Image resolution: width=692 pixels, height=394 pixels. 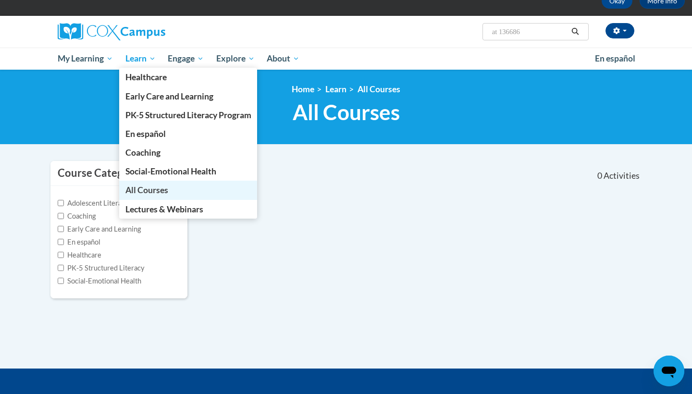 What do you see at coordinates (79, 242) in the screenshot?
I see `label: En español` at bounding box center [79, 242].